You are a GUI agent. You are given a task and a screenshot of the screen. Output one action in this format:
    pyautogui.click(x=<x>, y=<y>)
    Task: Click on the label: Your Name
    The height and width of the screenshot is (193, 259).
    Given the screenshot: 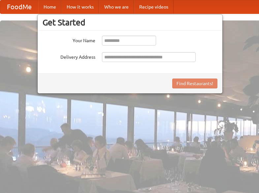 What is the action you would take?
    pyautogui.click(x=69, y=40)
    